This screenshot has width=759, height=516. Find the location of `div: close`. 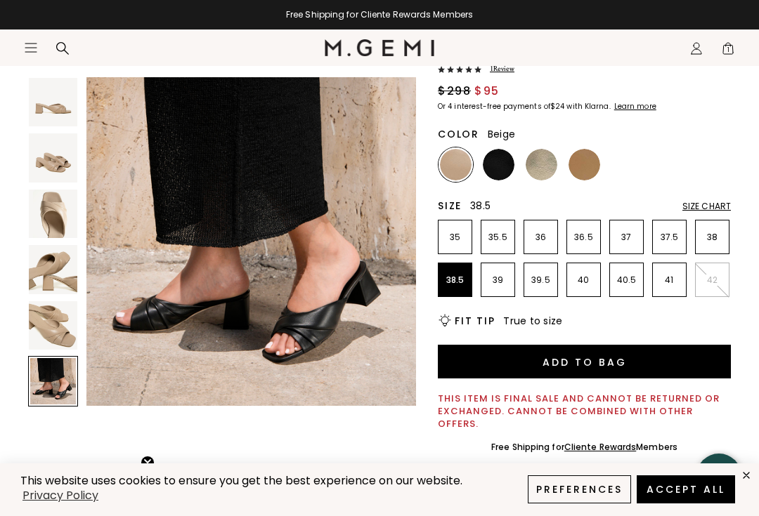

div: close is located at coordinates (746, 476).